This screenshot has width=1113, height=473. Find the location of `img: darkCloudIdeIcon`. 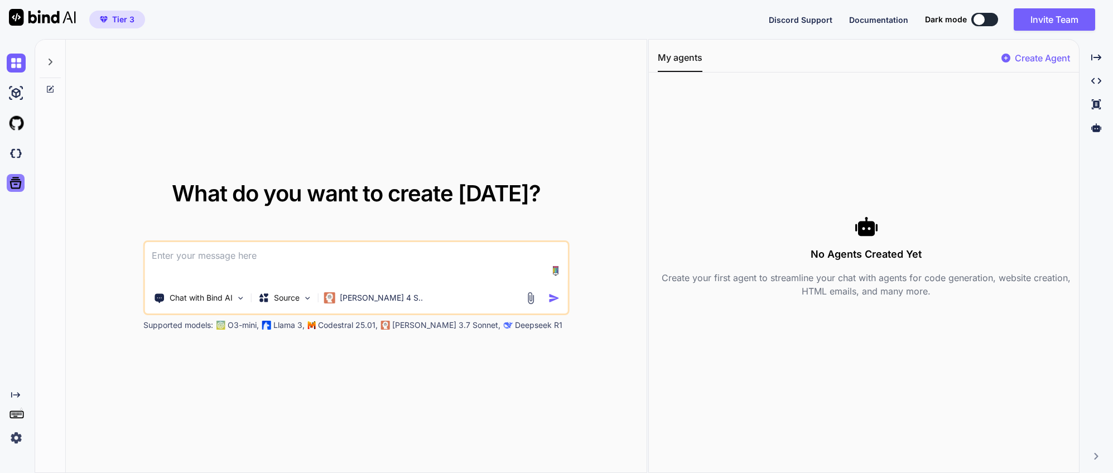

img: darkCloudIdeIcon is located at coordinates (16, 153).